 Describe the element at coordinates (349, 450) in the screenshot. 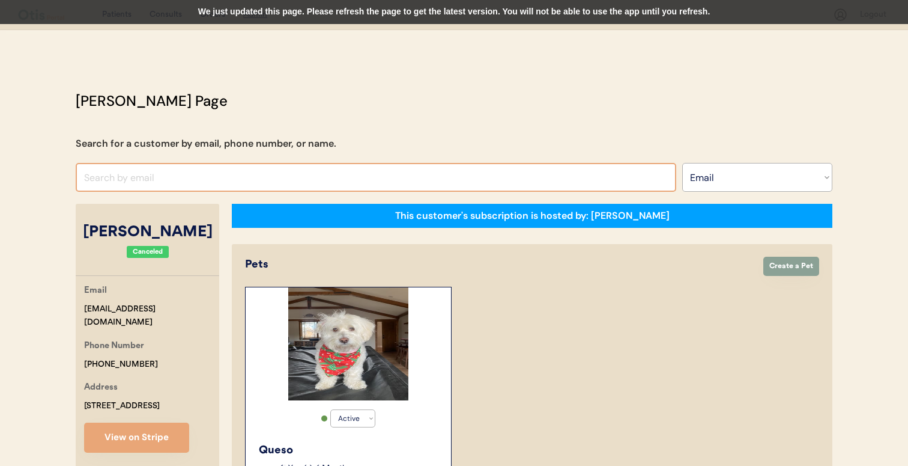

I see `div: Queso` at that location.